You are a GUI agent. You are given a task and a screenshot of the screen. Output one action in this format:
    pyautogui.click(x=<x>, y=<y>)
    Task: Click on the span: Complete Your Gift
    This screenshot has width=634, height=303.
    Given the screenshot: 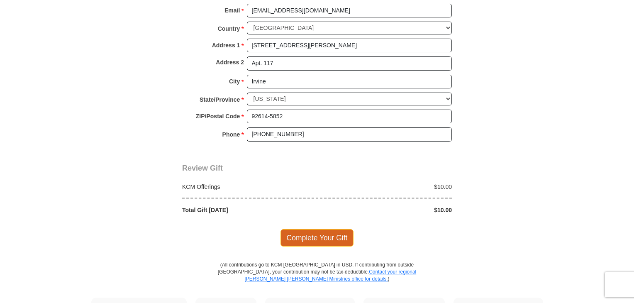 What is the action you would take?
    pyautogui.click(x=317, y=238)
    